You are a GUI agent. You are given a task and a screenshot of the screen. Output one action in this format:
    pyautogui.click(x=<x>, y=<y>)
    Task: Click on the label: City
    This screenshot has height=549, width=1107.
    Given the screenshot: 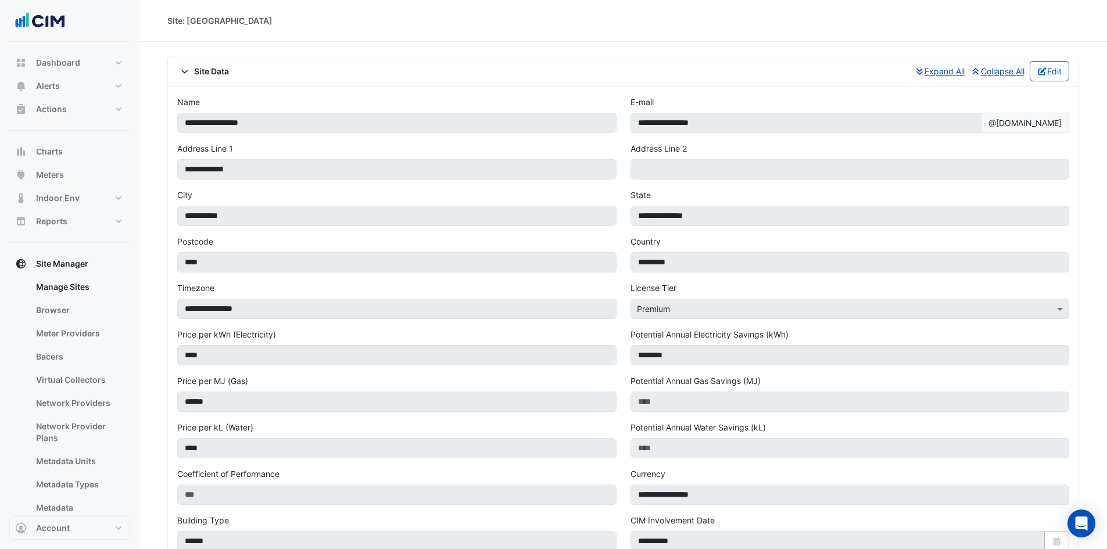 What is the action you would take?
    pyautogui.click(x=185, y=195)
    